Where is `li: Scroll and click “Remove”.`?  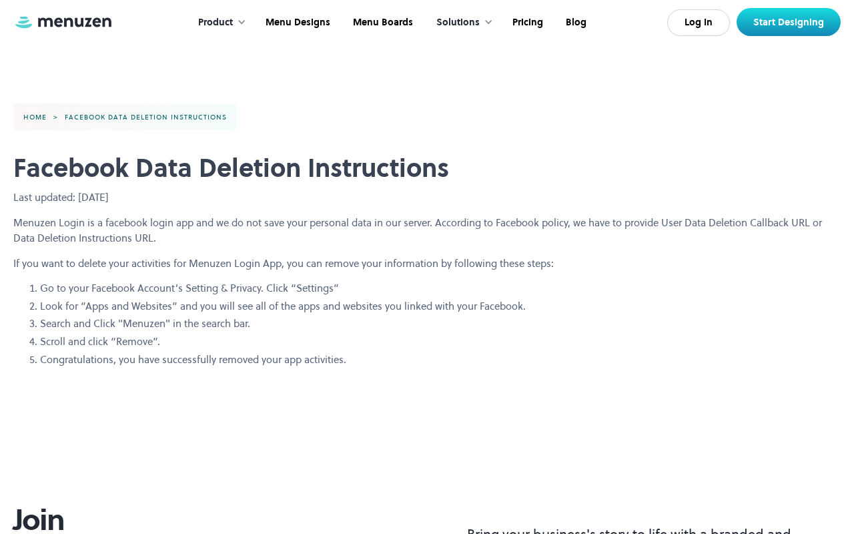 li: Scroll and click “Remove”. is located at coordinates (440, 343).